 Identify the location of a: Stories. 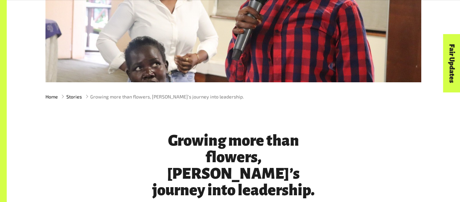
(74, 96).